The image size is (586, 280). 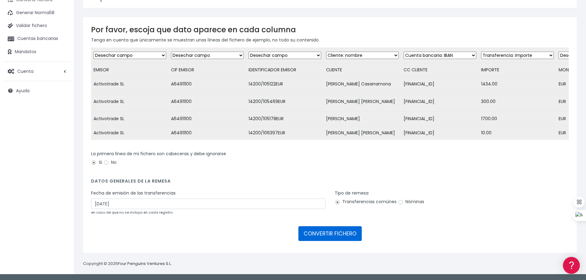 I want to click on a: Generar Norma58, so click(x=37, y=13).